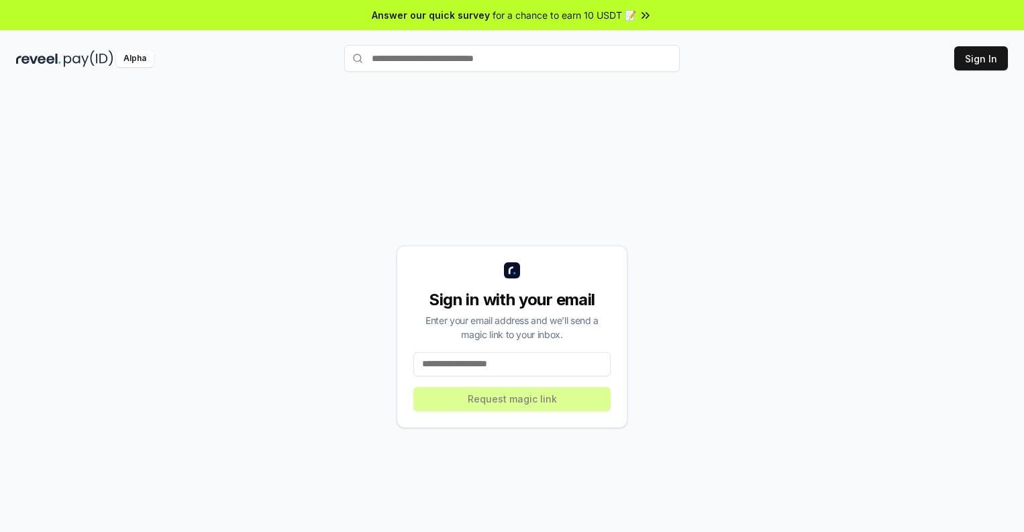  What do you see at coordinates (512, 270) in the screenshot?
I see `img: logo_small` at bounding box center [512, 270].